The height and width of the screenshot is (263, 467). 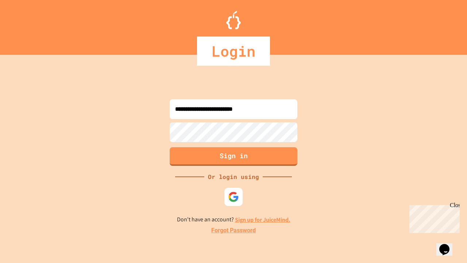 I want to click on div: Or login using, so click(x=234, y=177).